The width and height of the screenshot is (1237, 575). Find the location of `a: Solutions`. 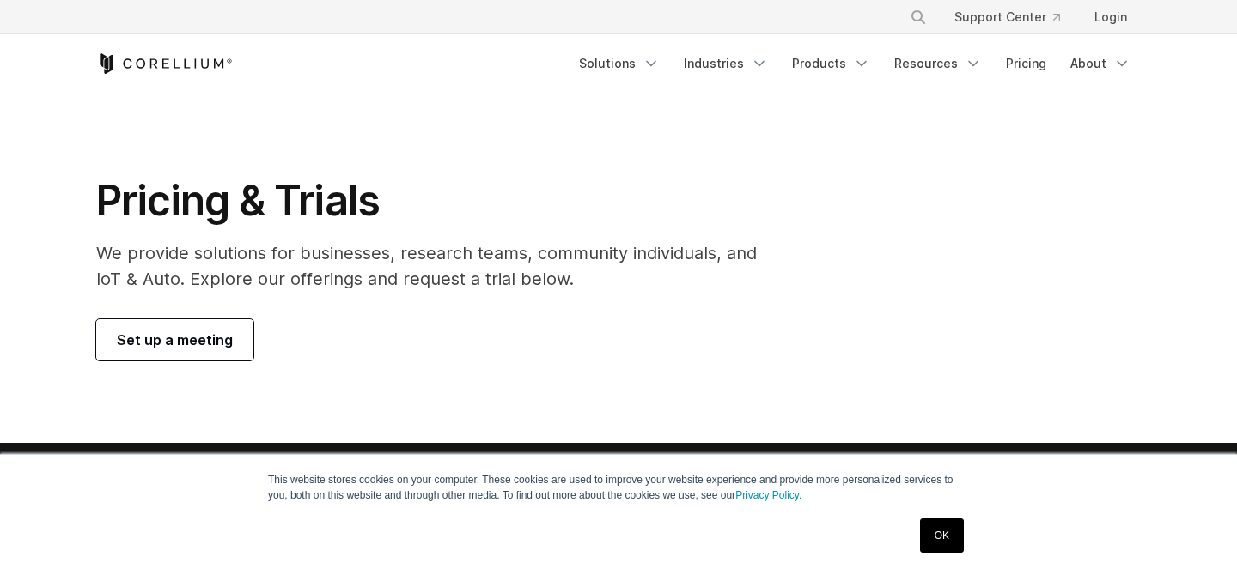

a: Solutions is located at coordinates (619, 64).